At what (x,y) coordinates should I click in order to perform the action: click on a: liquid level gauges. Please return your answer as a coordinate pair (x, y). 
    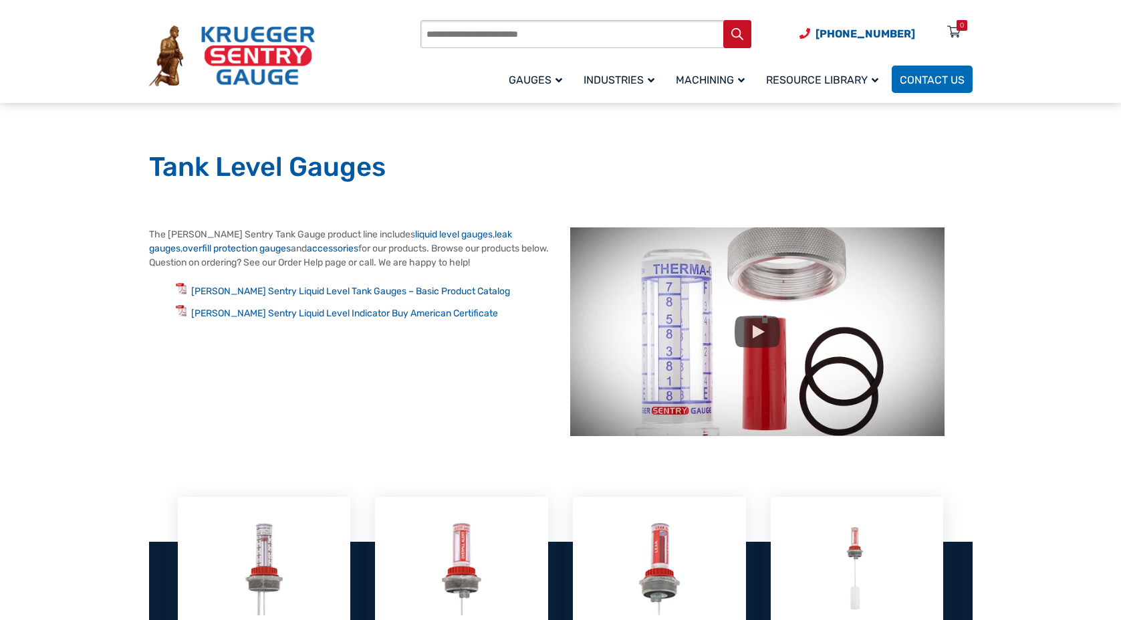
    Looking at the image, I should click on (454, 234).